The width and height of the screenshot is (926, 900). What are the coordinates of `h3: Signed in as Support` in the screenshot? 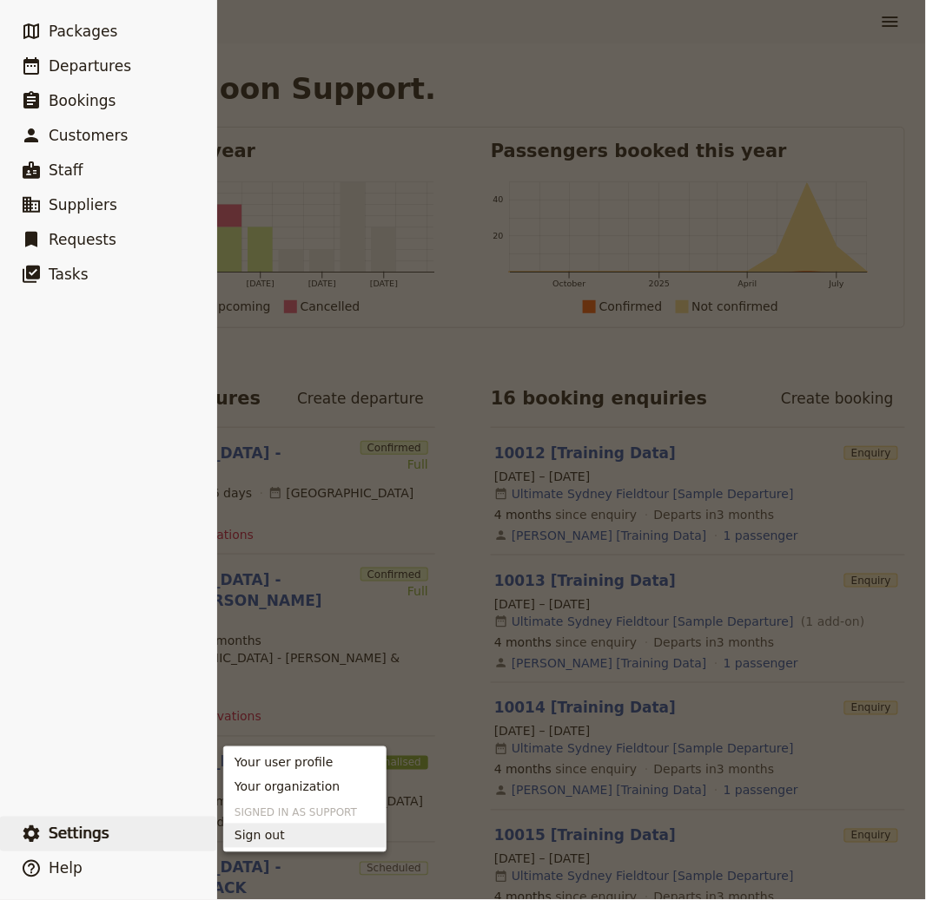 It's located at (305, 810).